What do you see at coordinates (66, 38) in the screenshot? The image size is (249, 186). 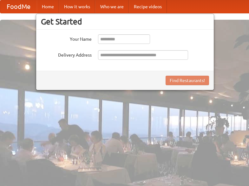 I see `label: Your Name` at bounding box center [66, 38].